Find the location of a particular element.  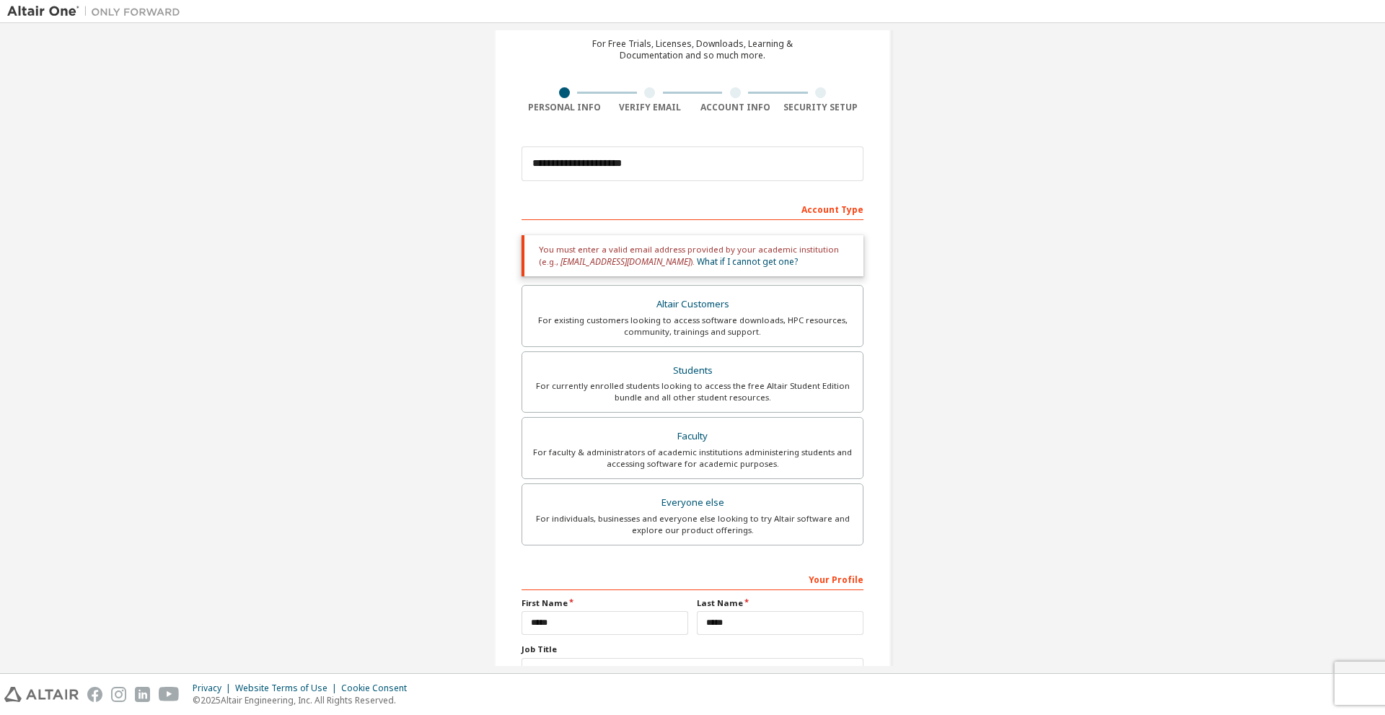

div: Your Profile is located at coordinates (692, 578).